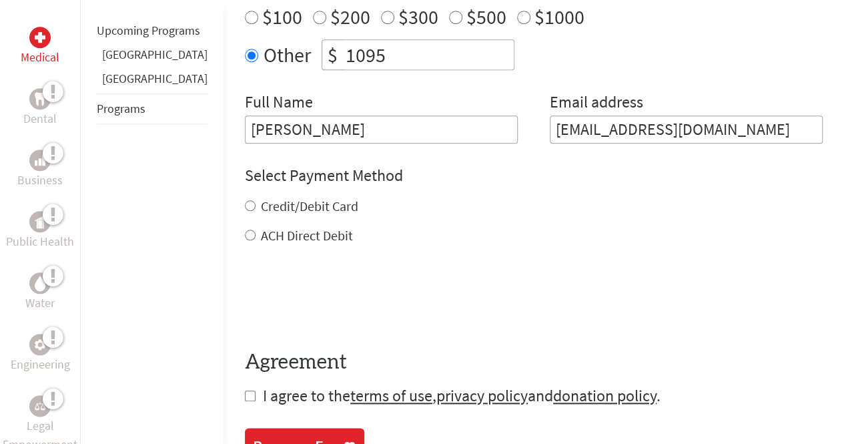 The width and height of the screenshot is (844, 444). I want to click on label: ACH Direct Debit, so click(307, 235).